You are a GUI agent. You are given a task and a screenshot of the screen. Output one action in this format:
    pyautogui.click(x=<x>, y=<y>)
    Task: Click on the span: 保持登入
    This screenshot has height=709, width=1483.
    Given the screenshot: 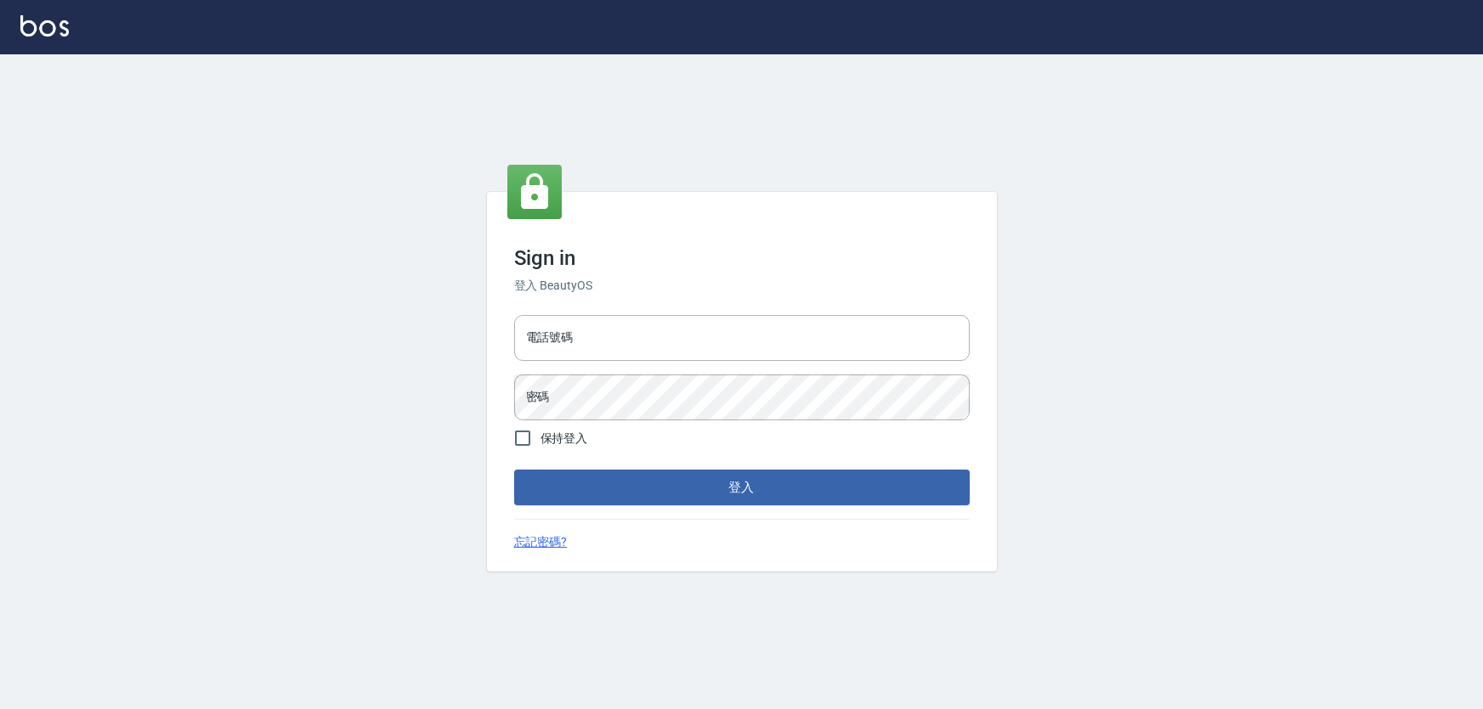 What is the action you would take?
    pyautogui.click(x=564, y=438)
    